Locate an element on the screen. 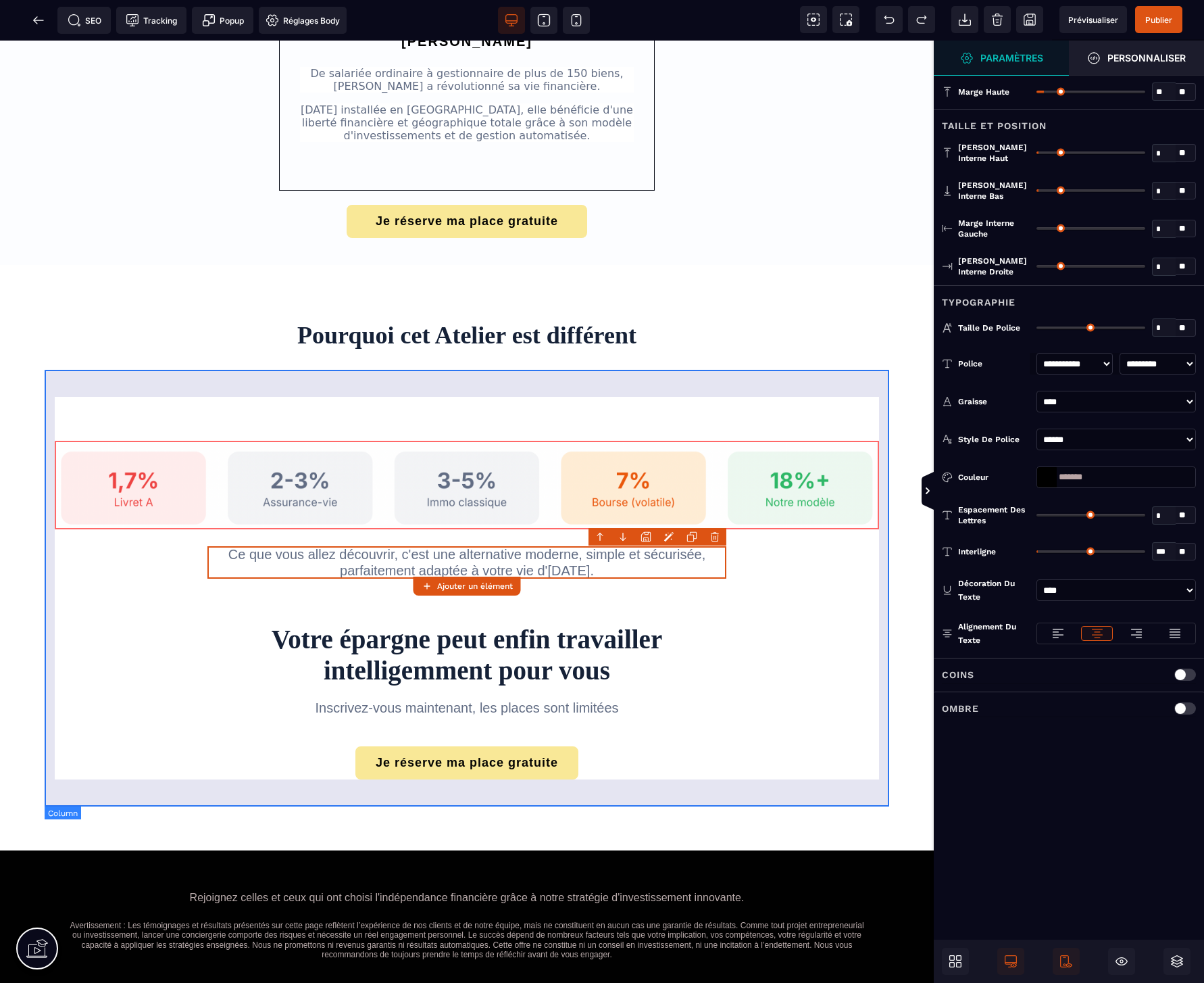  span: Popup is located at coordinates (223, 20).